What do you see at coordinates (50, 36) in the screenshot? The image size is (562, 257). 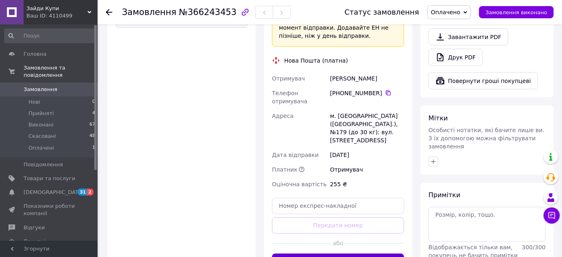 I see `input: Пошук` at bounding box center [50, 36].